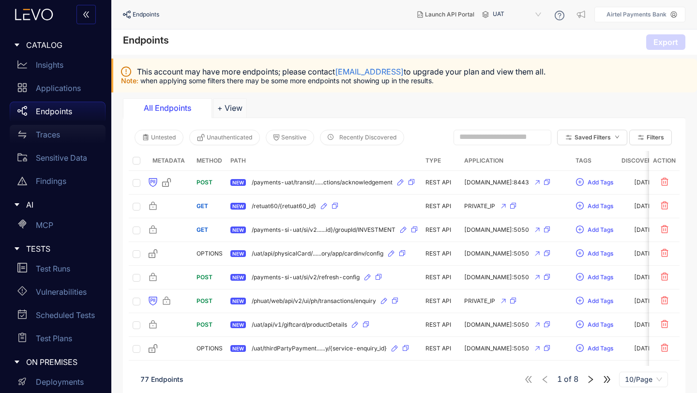  I want to click on p: Traces, so click(48, 134).